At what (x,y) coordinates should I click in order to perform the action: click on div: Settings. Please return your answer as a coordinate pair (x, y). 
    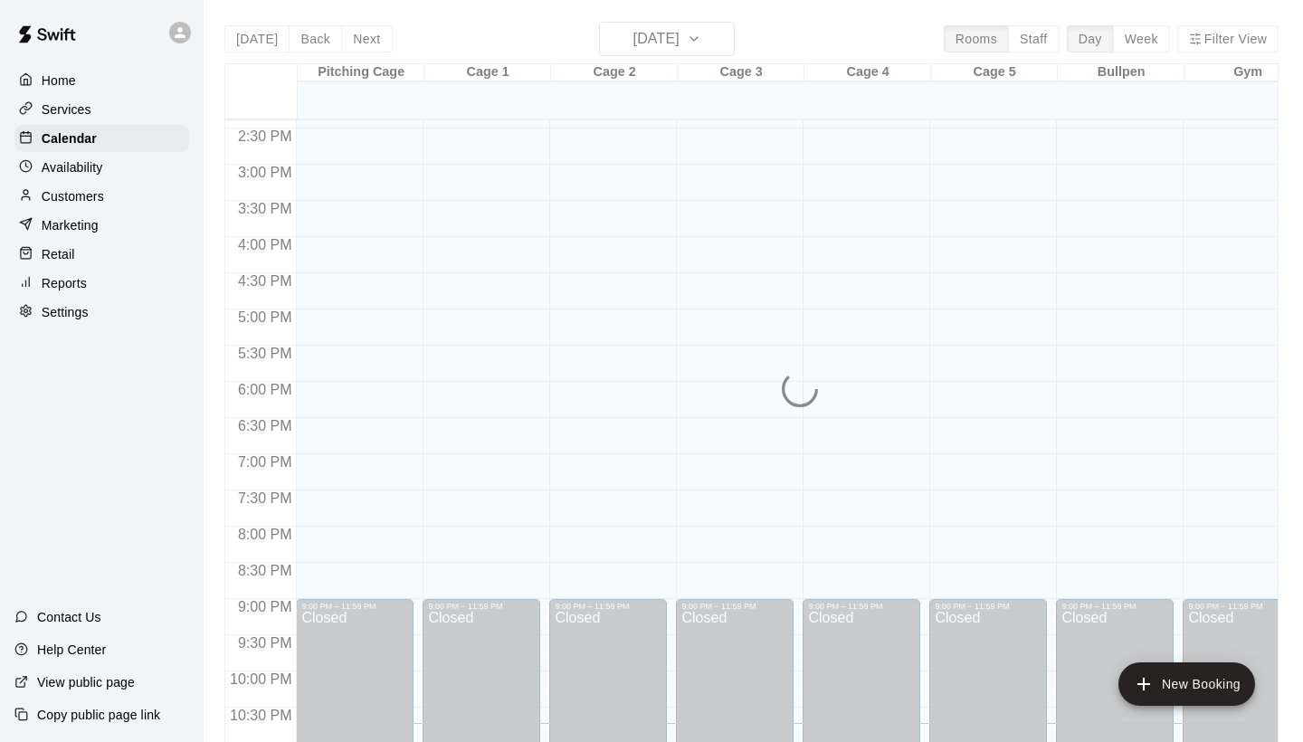
    Looking at the image, I should click on (101, 312).